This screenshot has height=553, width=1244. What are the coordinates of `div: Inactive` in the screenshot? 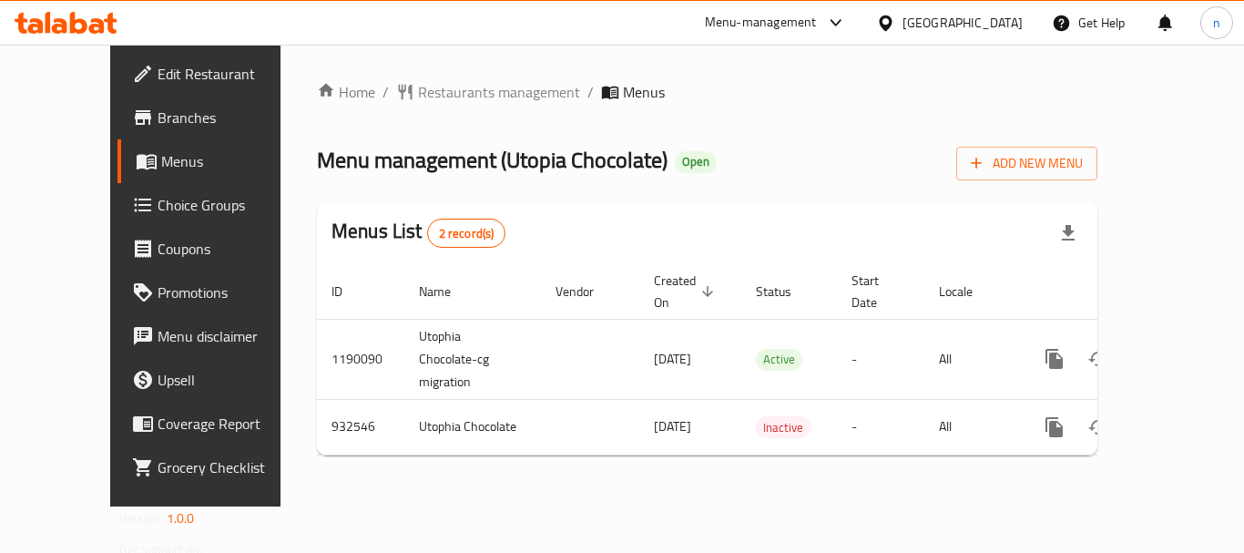 It's located at (783, 427).